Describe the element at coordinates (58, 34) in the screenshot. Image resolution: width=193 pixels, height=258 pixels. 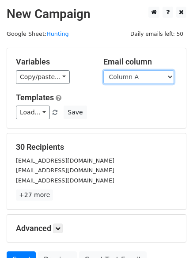
I see `a: Hunting` at that location.